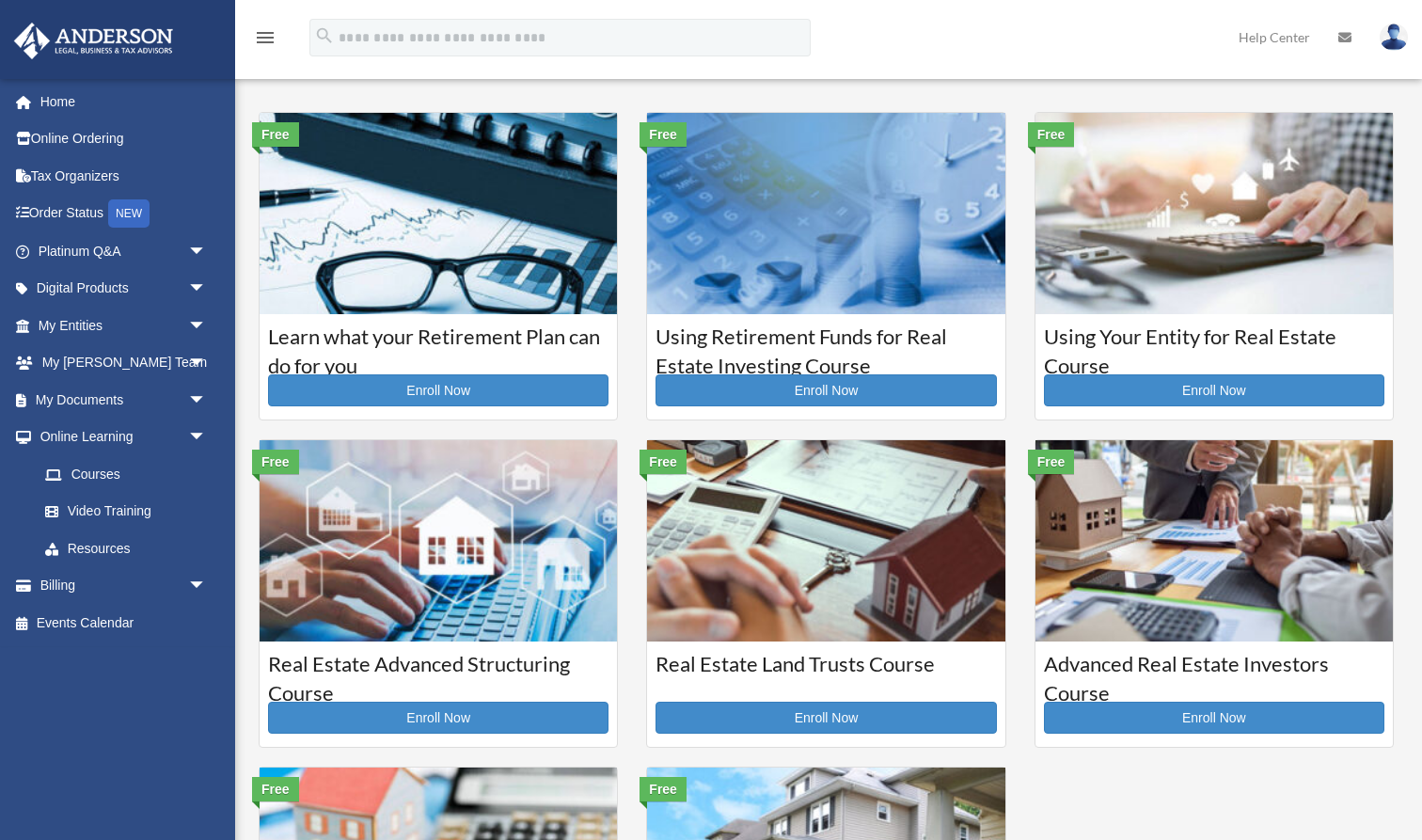 The image size is (1422, 840). Describe the element at coordinates (124, 400) in the screenshot. I see `a: My Documentsarrow_drop_down` at that location.